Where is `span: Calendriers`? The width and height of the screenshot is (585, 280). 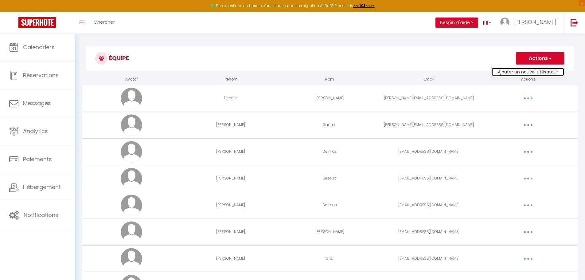
span: Calendriers is located at coordinates (39, 47).